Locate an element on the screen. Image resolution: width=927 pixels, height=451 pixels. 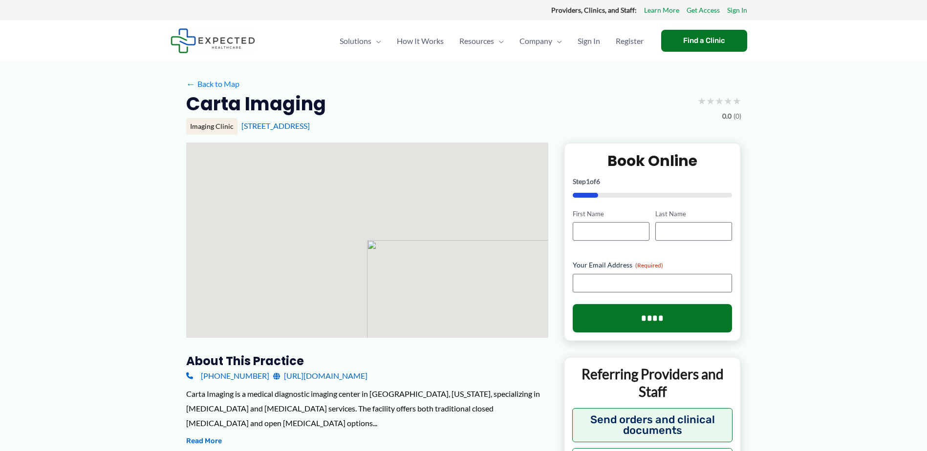
span: (0) is located at coordinates (737, 116).